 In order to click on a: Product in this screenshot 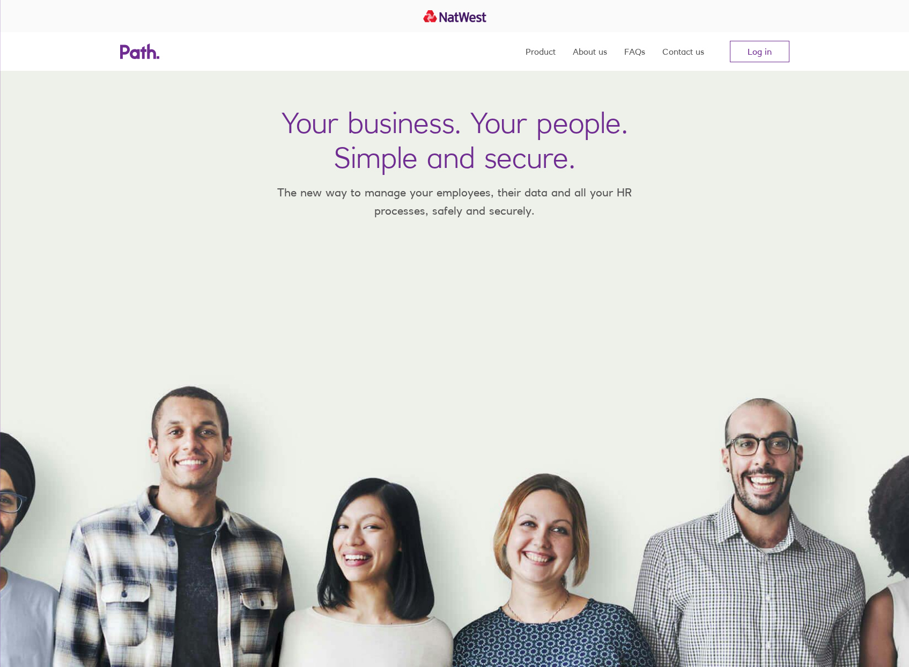, I will do `click(541, 51)`.